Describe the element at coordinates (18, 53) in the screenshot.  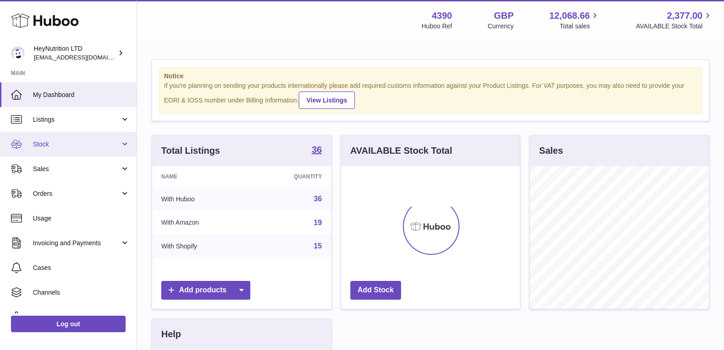
I see `img: info@heynutrition.com` at that location.